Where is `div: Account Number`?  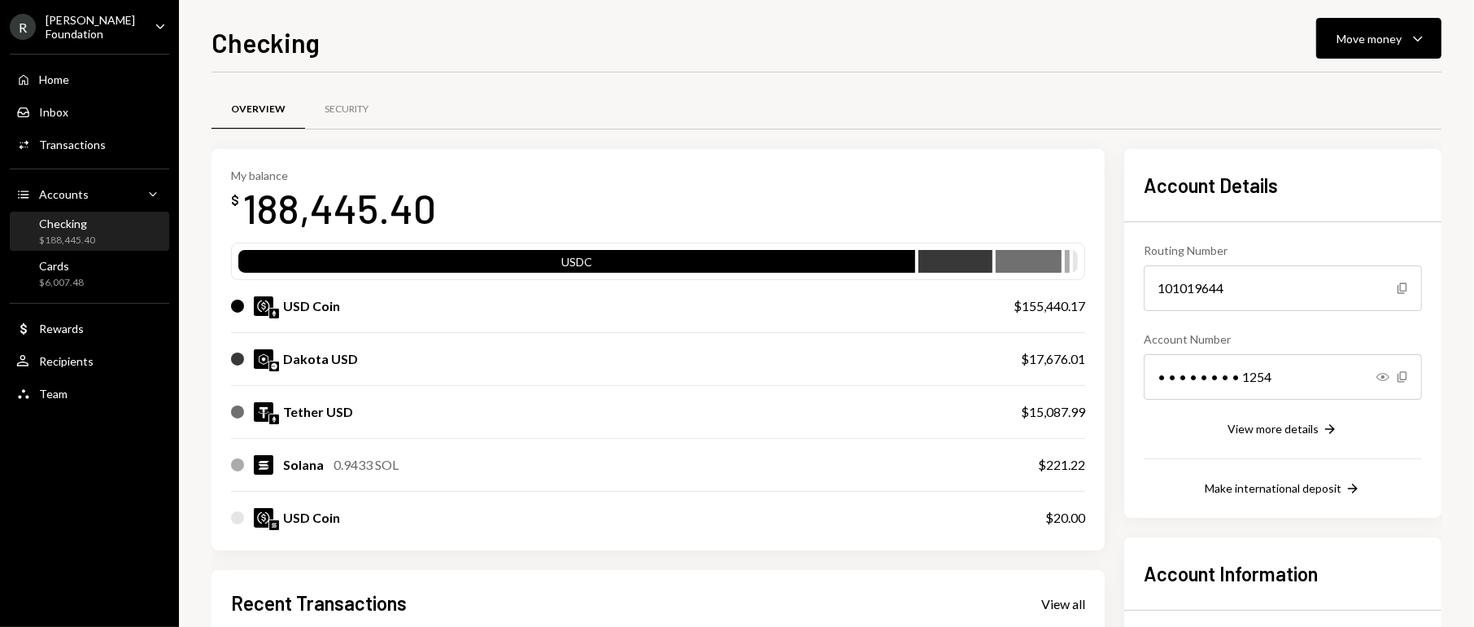 div: Account Number is located at coordinates (1283, 338).